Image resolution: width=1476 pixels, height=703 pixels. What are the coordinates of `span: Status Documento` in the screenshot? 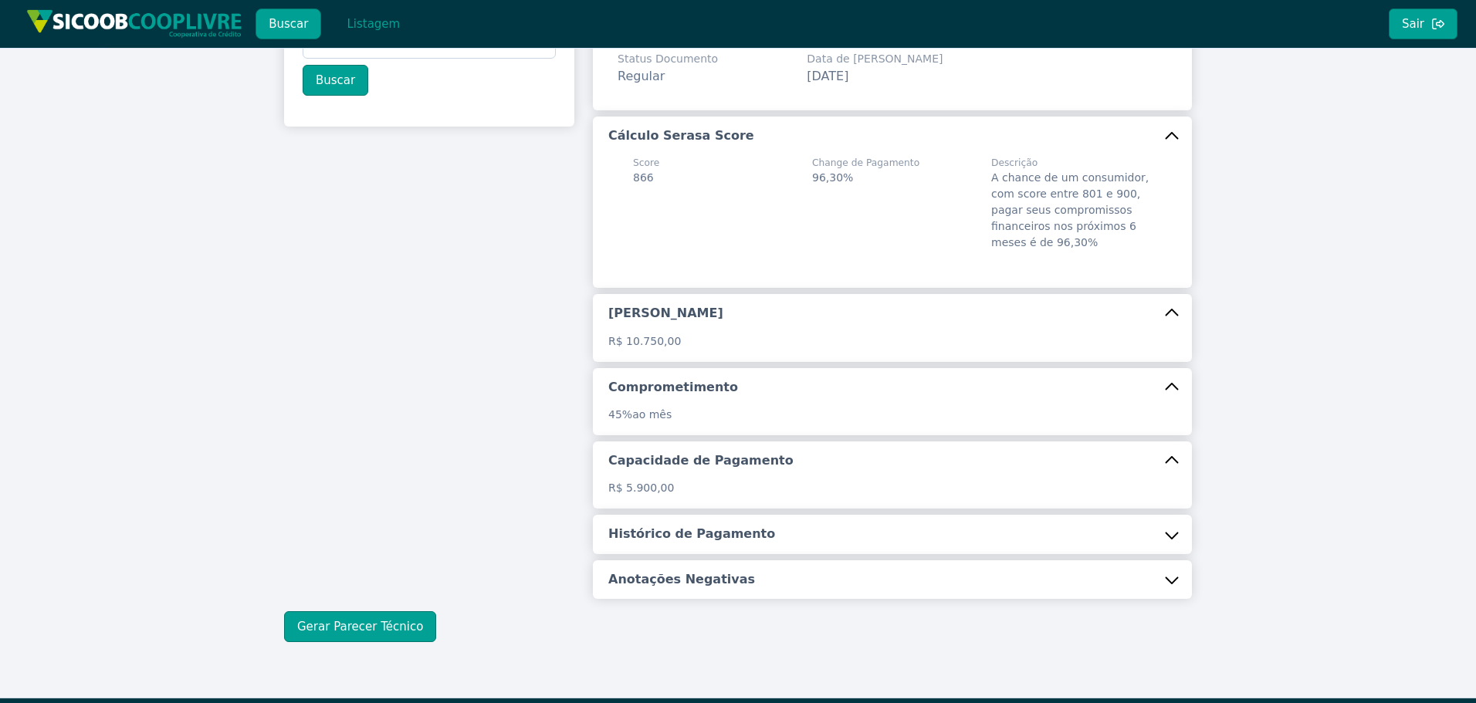 It's located at (668, 59).